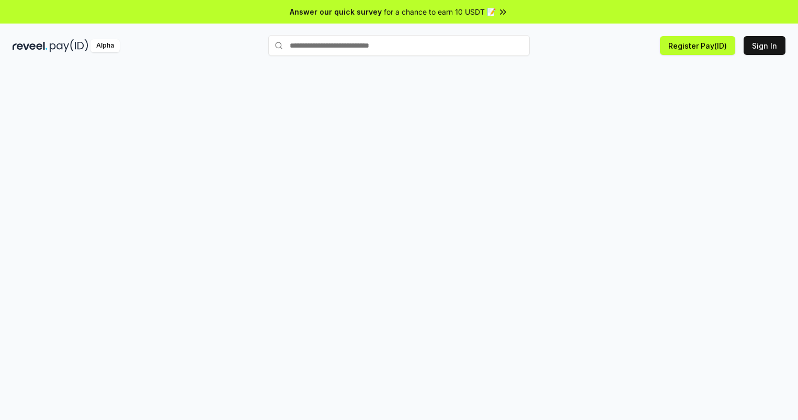  What do you see at coordinates (698, 46) in the screenshot?
I see `button: Register Pay(ID)` at bounding box center [698, 46].